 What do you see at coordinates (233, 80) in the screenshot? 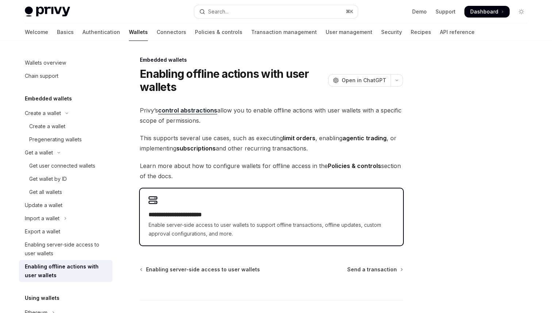
I see `h1: Enabling offline actions with user wallets` at bounding box center [233, 80].